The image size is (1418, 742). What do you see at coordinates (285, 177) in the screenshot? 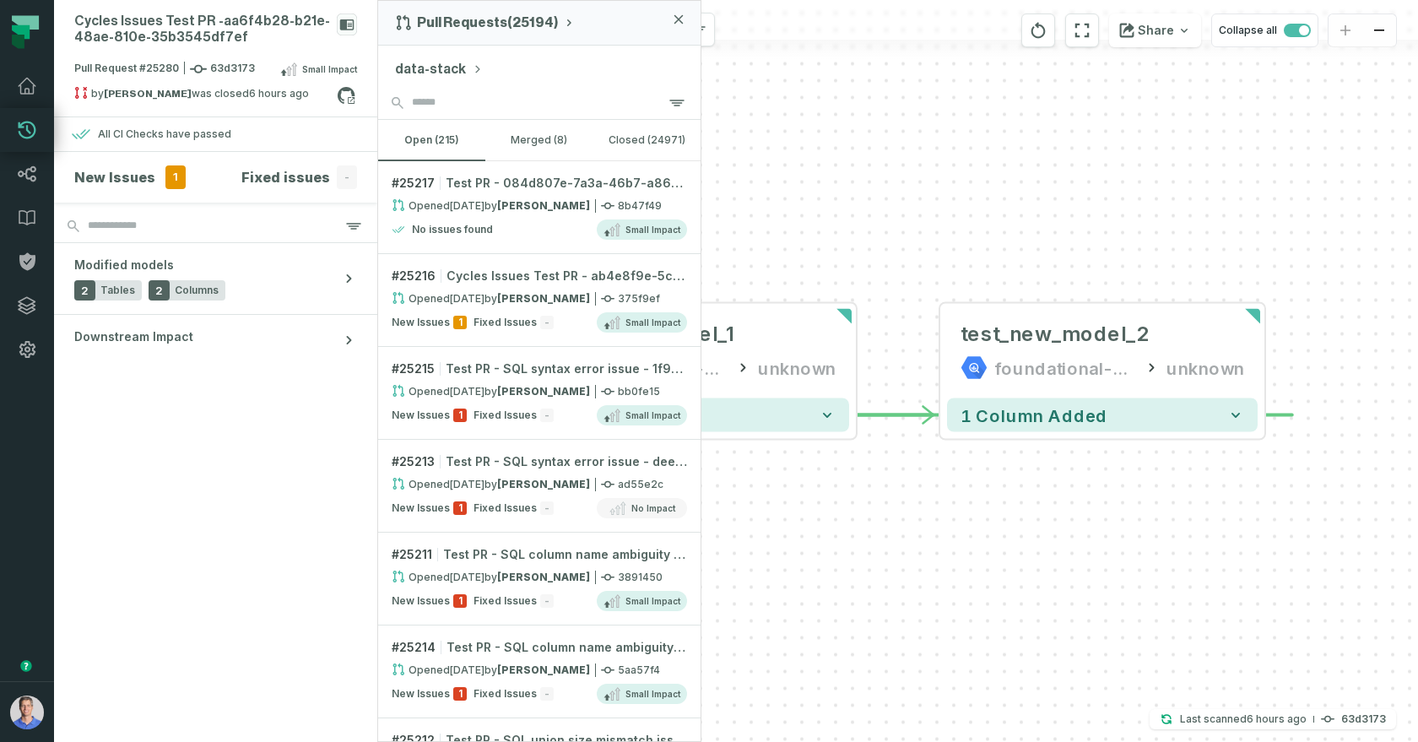
I see `h4: Fixed issues` at bounding box center [285, 177].